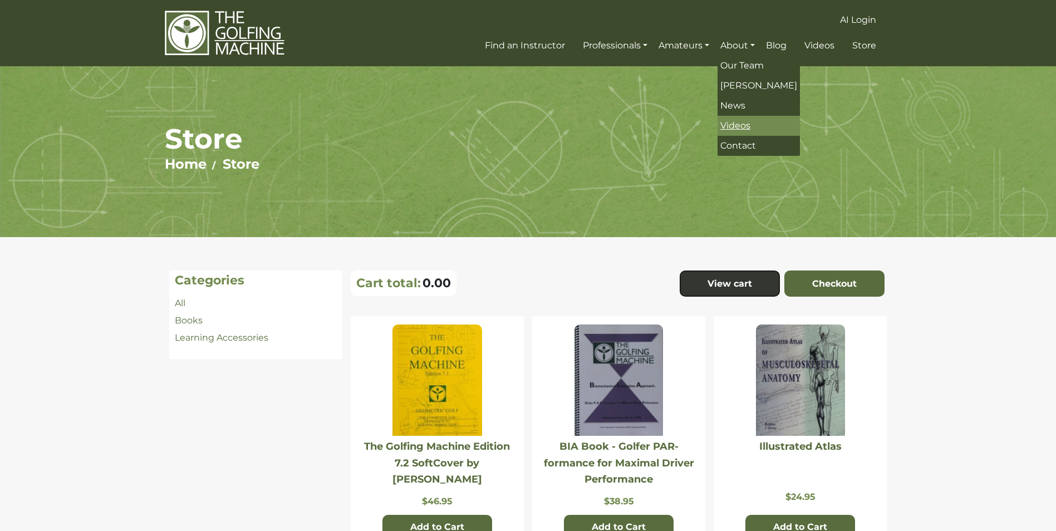  I want to click on span: Blog, so click(776, 45).